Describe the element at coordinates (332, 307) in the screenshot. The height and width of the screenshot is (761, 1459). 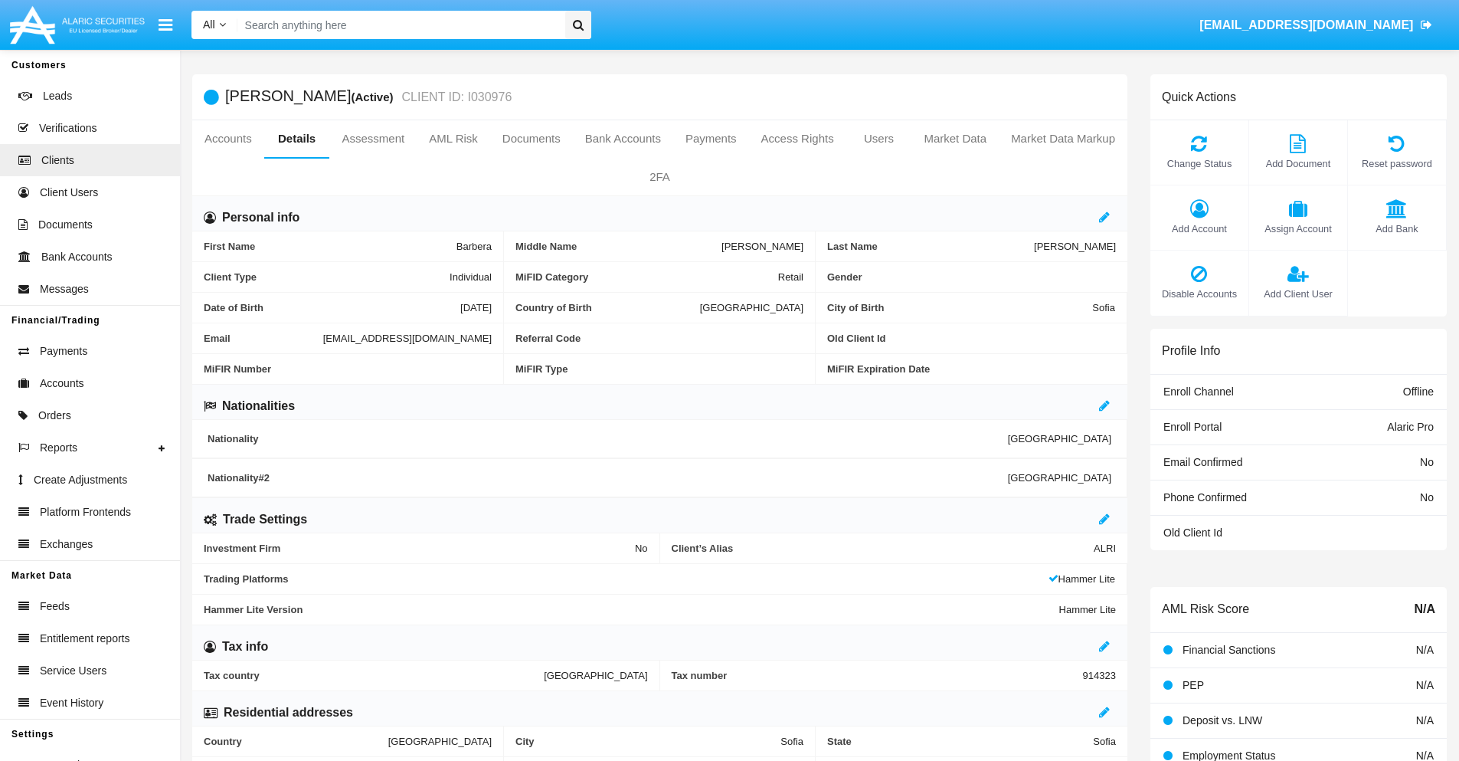
I see `span: Date of Birth` at that location.